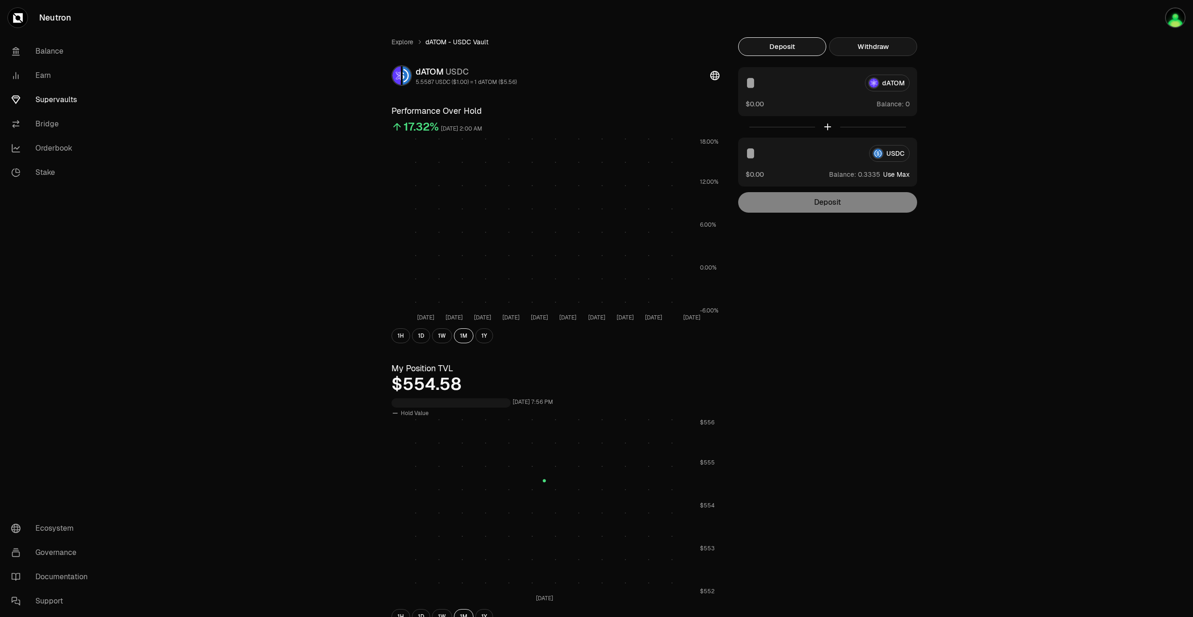  Describe the element at coordinates (52, 124) in the screenshot. I see `a: Bridge` at that location.